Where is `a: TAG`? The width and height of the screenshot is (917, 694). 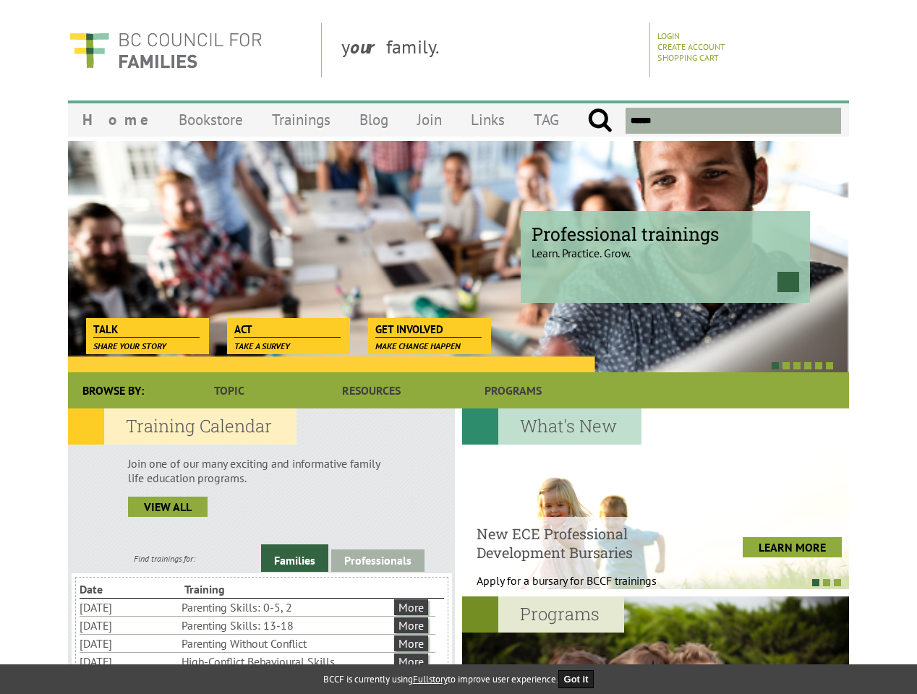 a: TAG is located at coordinates (546, 119).